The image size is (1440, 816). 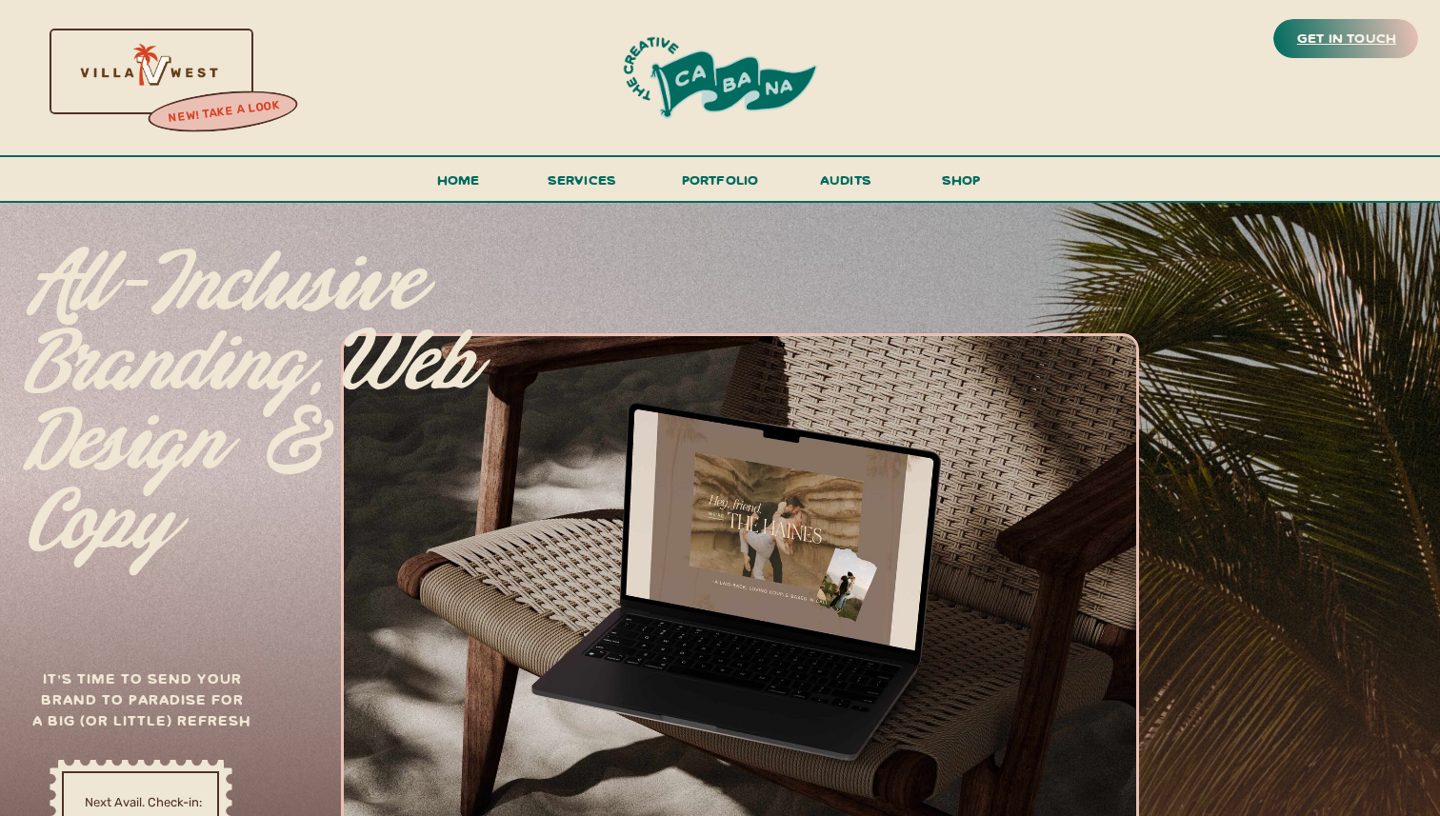 I want to click on a: get in touch, so click(x=1347, y=39).